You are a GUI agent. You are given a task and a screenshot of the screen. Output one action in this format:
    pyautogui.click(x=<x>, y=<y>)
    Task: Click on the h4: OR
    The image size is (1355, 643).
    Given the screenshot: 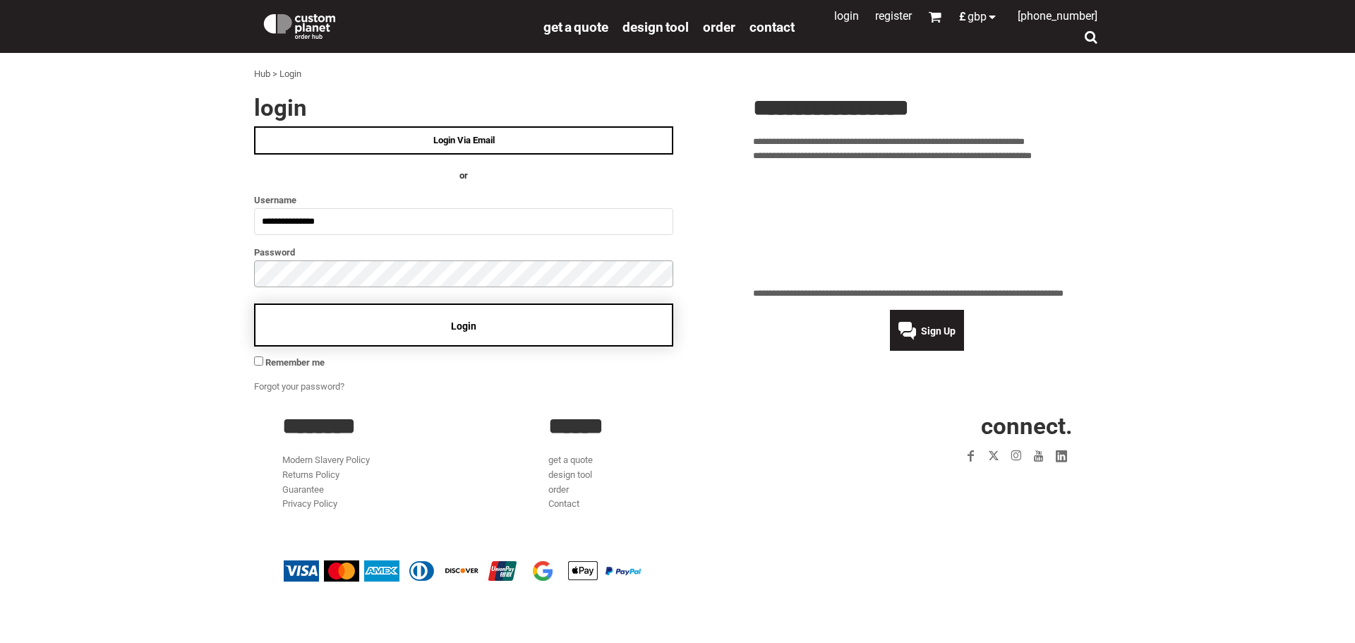 What is the action you would take?
    pyautogui.click(x=464, y=176)
    